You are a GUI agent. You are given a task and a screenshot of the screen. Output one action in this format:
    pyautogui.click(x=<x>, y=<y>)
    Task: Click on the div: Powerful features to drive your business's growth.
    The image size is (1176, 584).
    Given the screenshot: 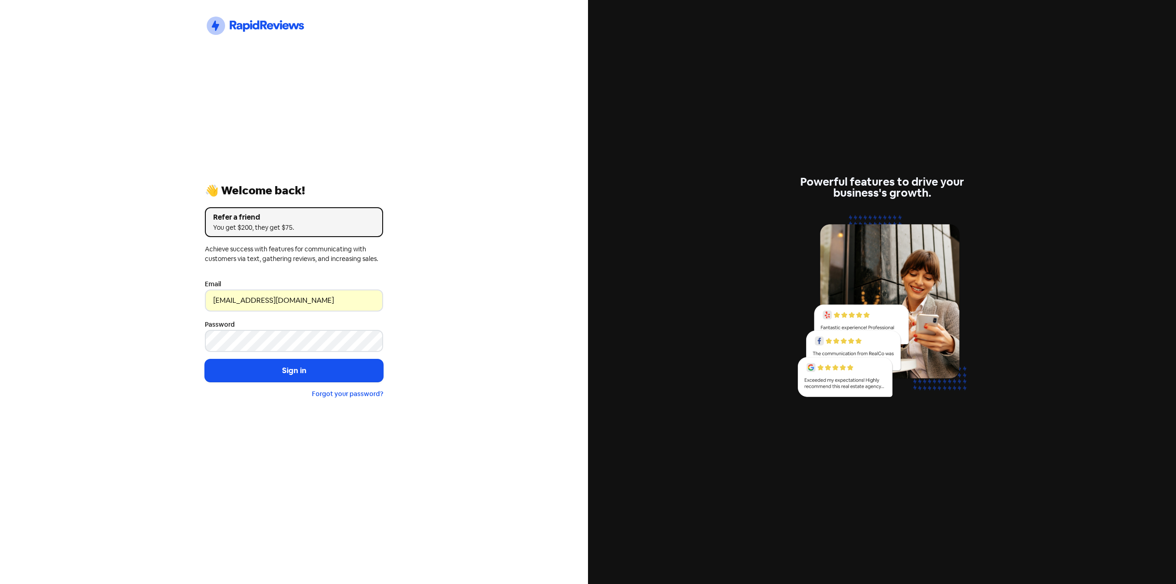 What is the action you would take?
    pyautogui.click(x=882, y=187)
    